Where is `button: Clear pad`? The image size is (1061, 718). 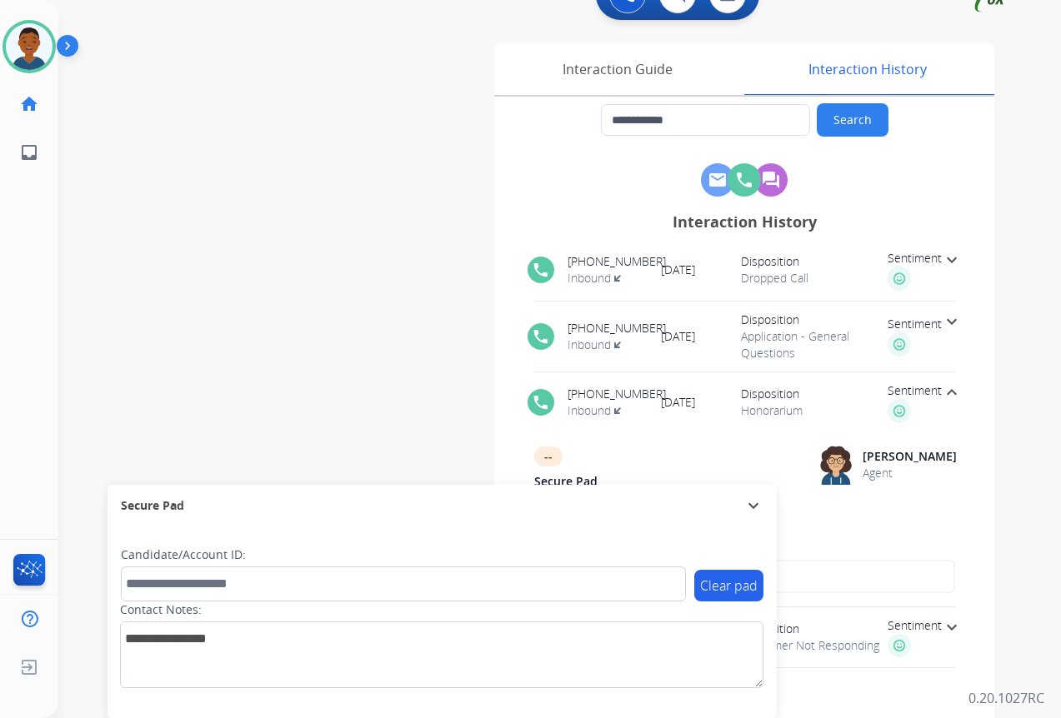
button: Clear pad is located at coordinates (728, 586).